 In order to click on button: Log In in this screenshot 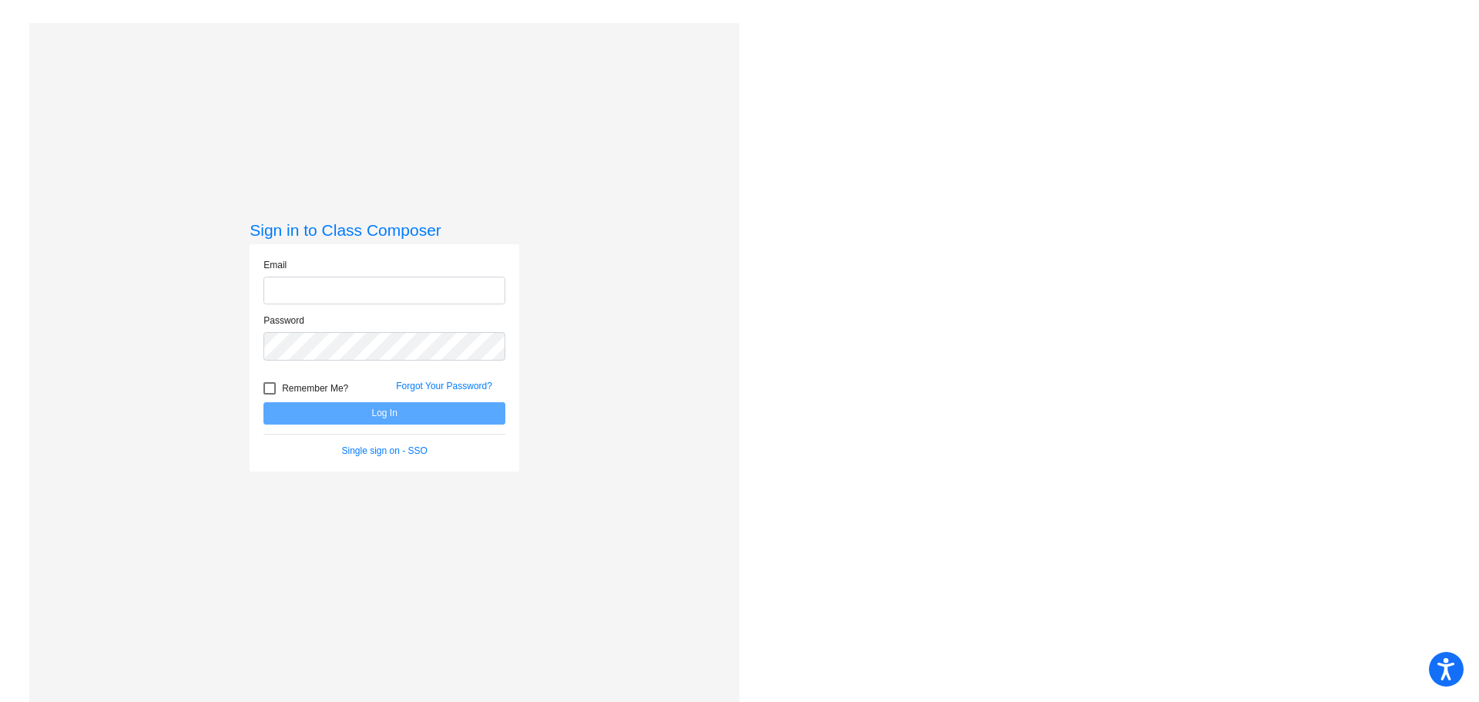, I will do `click(384, 413)`.